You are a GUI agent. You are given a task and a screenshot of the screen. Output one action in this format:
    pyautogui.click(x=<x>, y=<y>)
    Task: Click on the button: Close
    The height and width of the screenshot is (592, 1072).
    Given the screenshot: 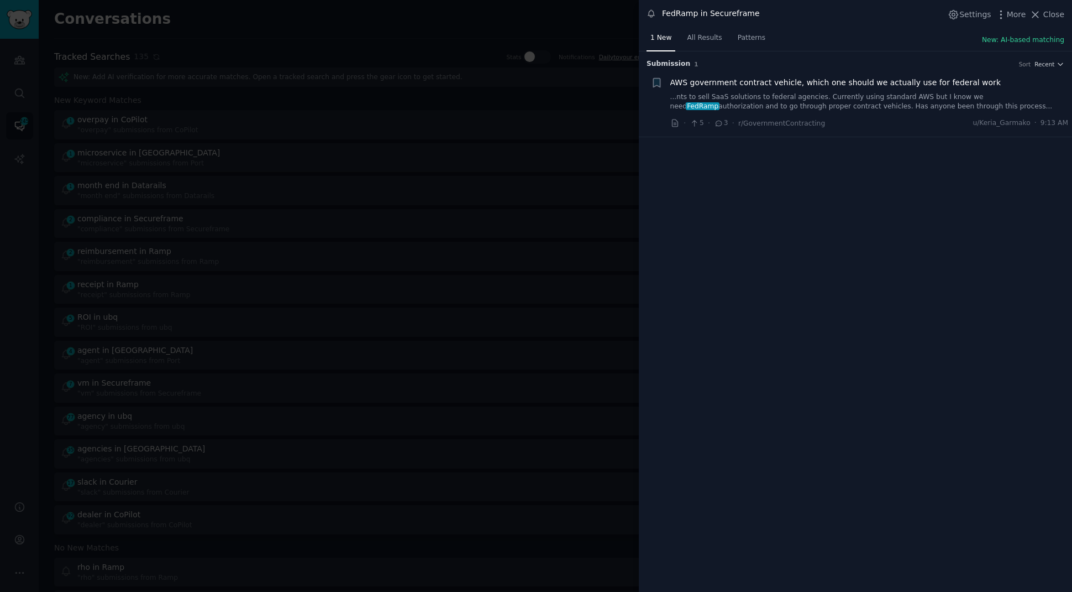 What is the action you would take?
    pyautogui.click(x=1047, y=14)
    